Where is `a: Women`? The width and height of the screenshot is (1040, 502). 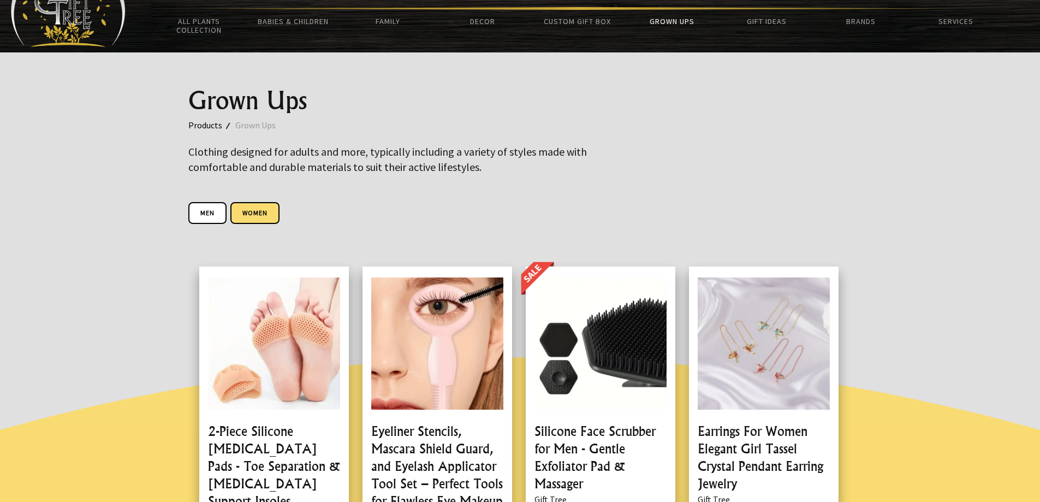
a: Women is located at coordinates (255, 213).